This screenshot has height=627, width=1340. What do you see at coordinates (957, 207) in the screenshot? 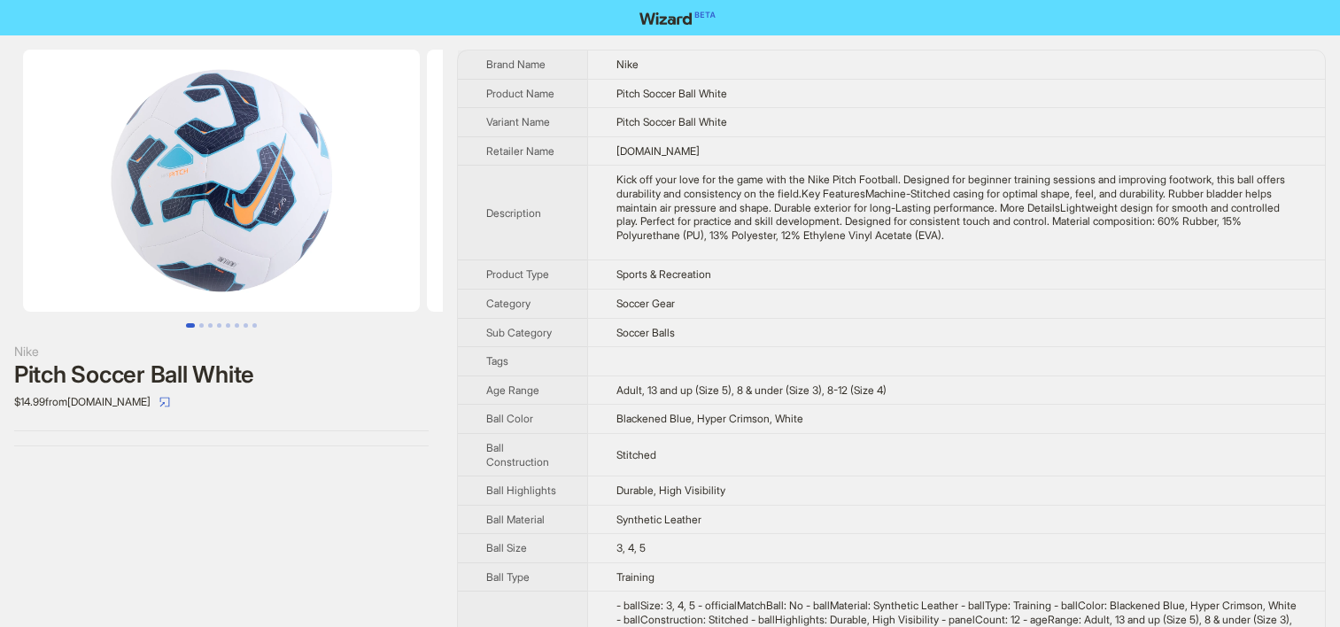
I see `div: Kick off your love for the game with the Nike Pitch Football. Designed for beginner training sess...` at bounding box center [957, 207].